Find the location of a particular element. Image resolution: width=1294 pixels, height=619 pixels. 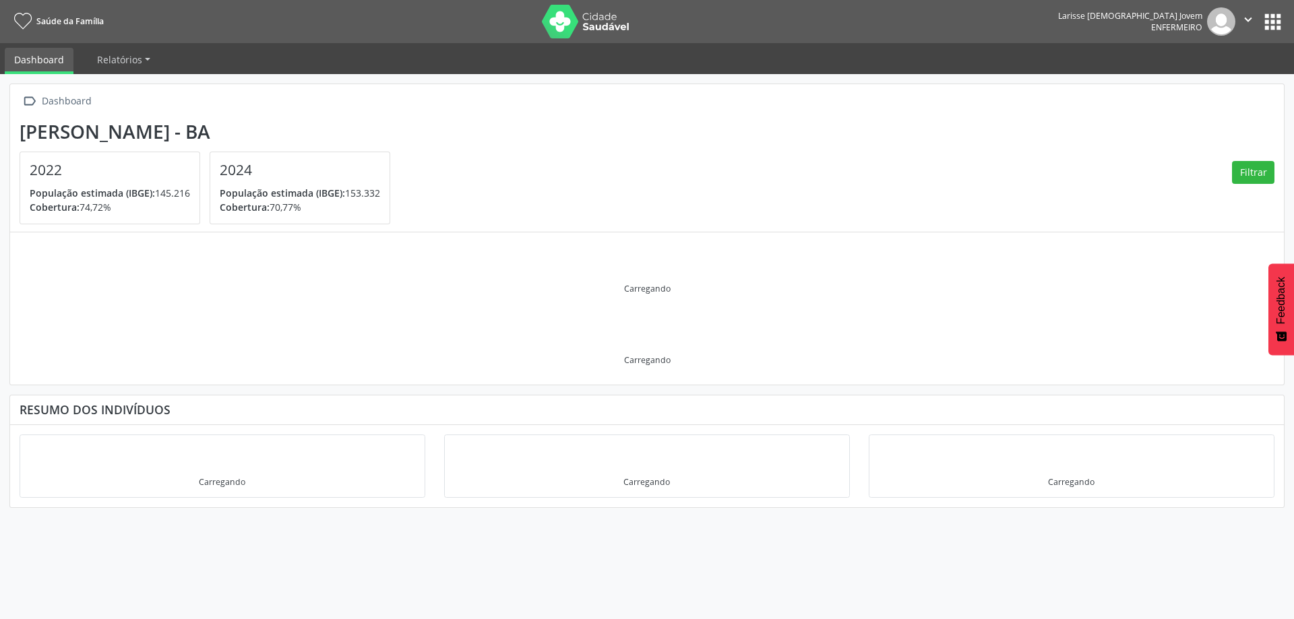

p: 153.332 is located at coordinates (300, 193).